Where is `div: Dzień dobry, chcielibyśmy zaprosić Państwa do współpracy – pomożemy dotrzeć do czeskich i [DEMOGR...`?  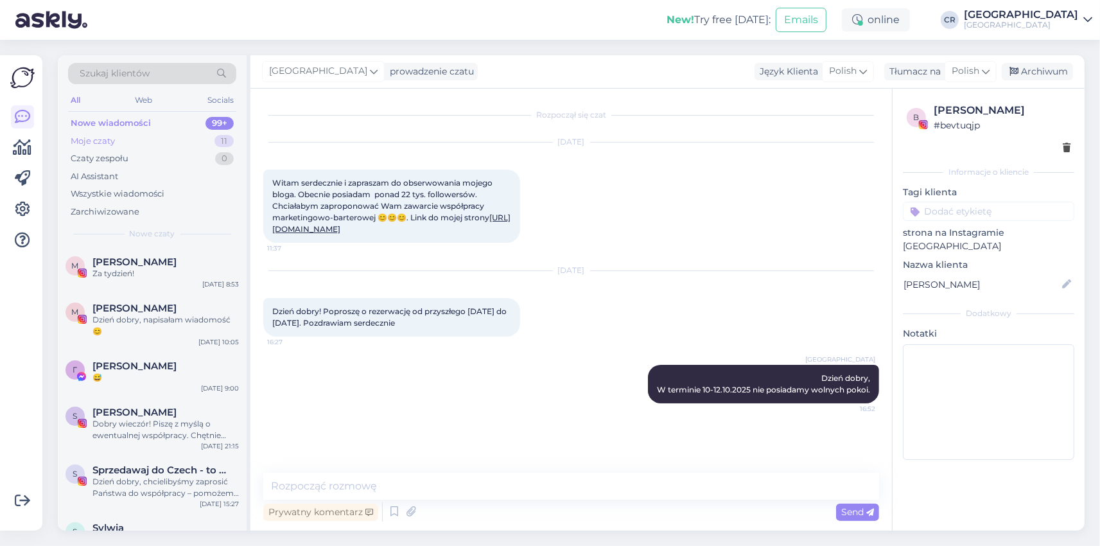 div: Dzień dobry, chcielibyśmy zaprosić Państwa do współpracy – pomożemy dotrzeć do czeskich i [DEMOGR... is located at coordinates (166, 488).